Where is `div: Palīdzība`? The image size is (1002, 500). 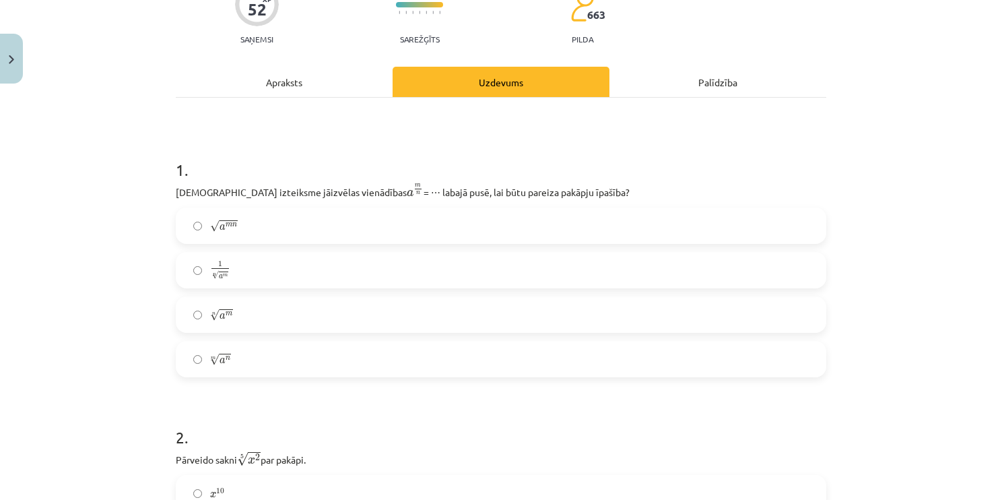
div: Palīdzība is located at coordinates (718, 82).